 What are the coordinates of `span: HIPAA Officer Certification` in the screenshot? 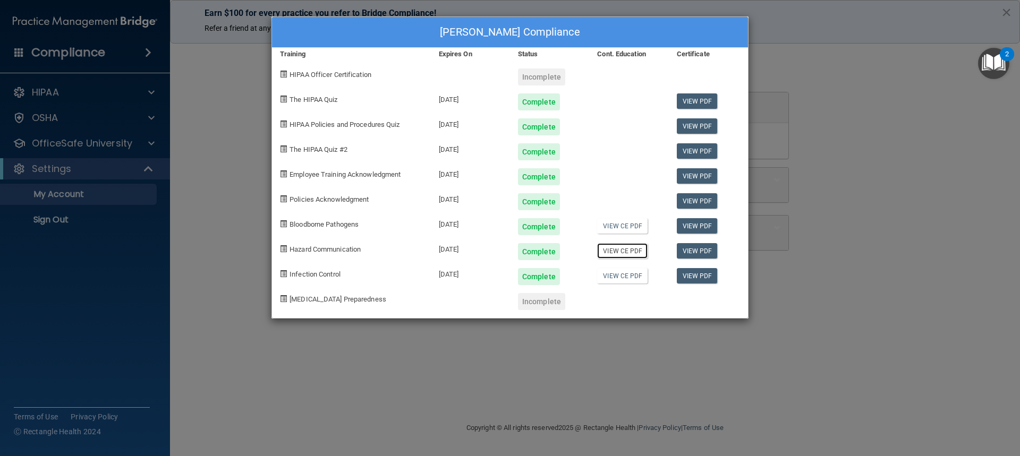 It's located at (330, 74).